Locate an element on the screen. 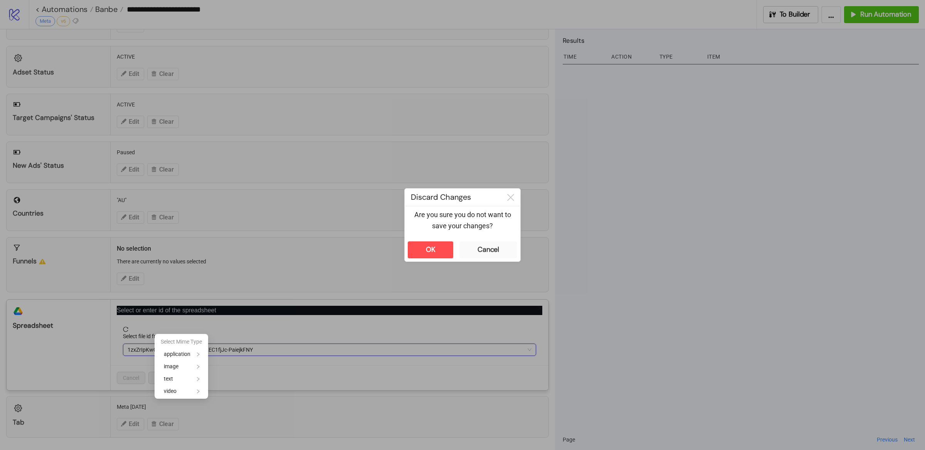 This screenshot has width=925, height=450. div: Select Mime Type is located at coordinates (181, 341).